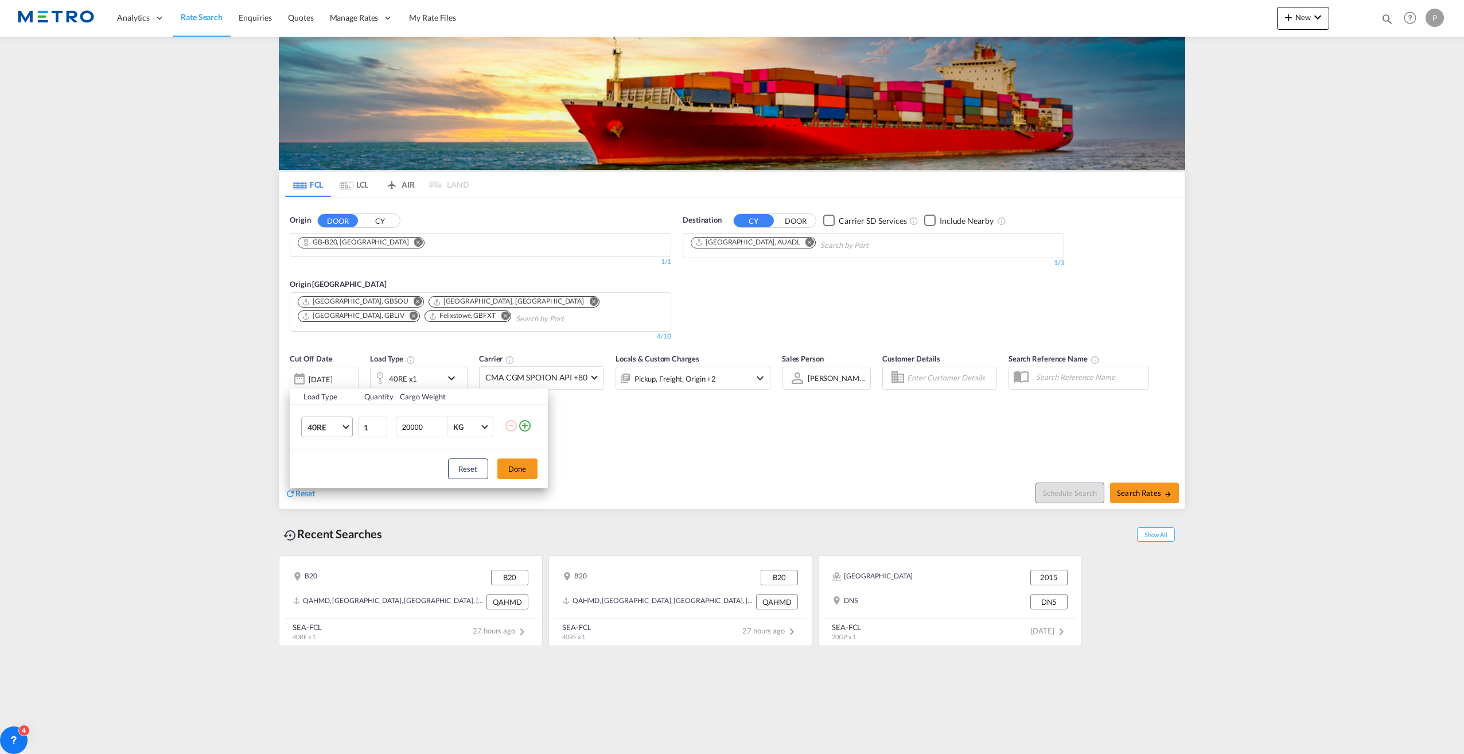 The height and width of the screenshot is (754, 1464). What do you see at coordinates (323, 396) in the screenshot?
I see `th: Load Type` at bounding box center [323, 396].